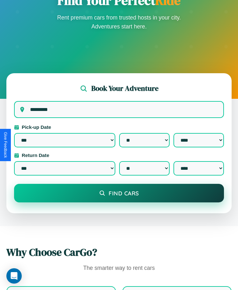 The image size is (238, 290). Describe the element at coordinates (119, 22) in the screenshot. I see `p: Rent premium cars from trusted hosts in your city. Adventures start here.` at that location.